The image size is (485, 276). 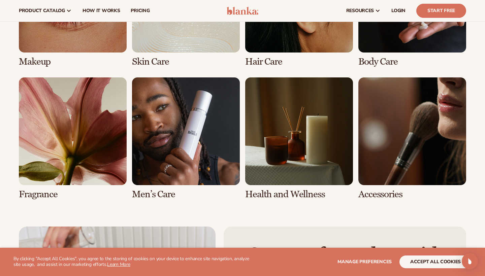 What do you see at coordinates (412, 138) in the screenshot?
I see `div: 8 / 8` at bounding box center [412, 138].